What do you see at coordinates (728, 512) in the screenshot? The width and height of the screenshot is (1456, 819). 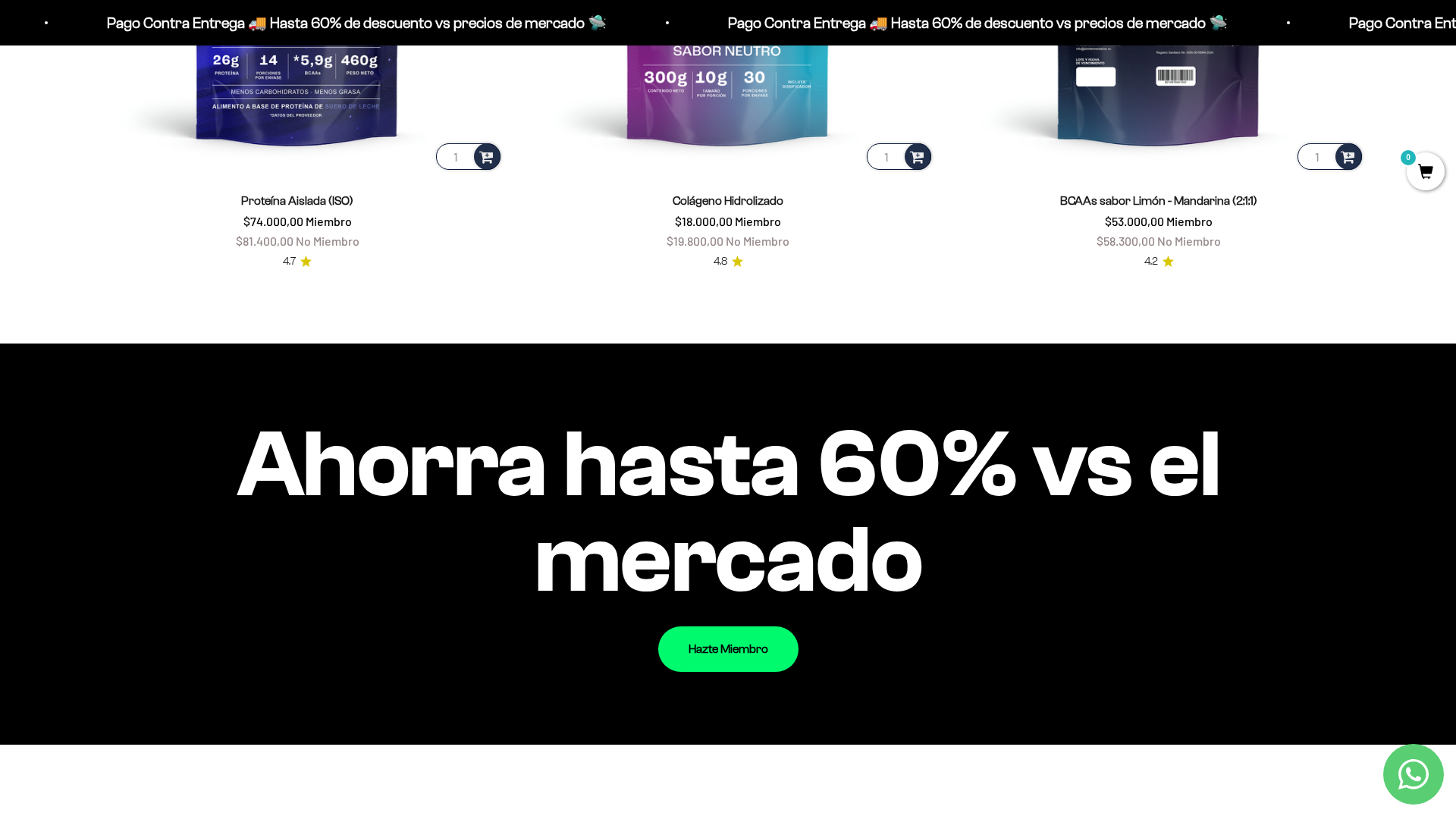 I see `impact-text: Ahorra hasta 60% vs el mercado` at bounding box center [728, 512].